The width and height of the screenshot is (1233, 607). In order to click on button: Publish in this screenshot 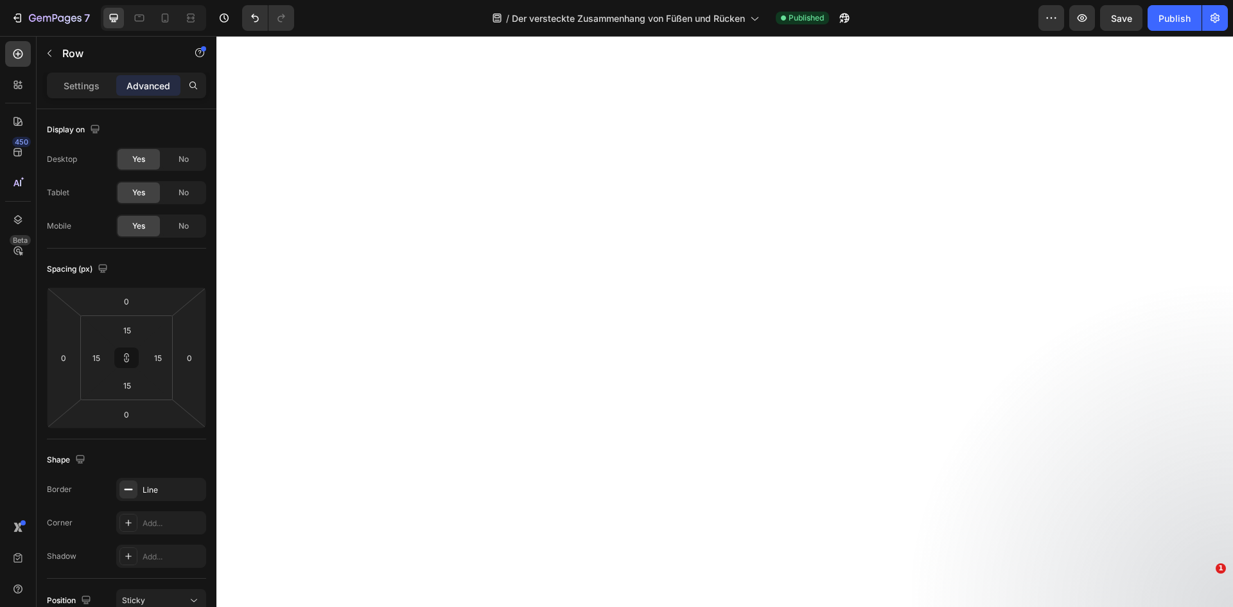, I will do `click(1174, 18)`.